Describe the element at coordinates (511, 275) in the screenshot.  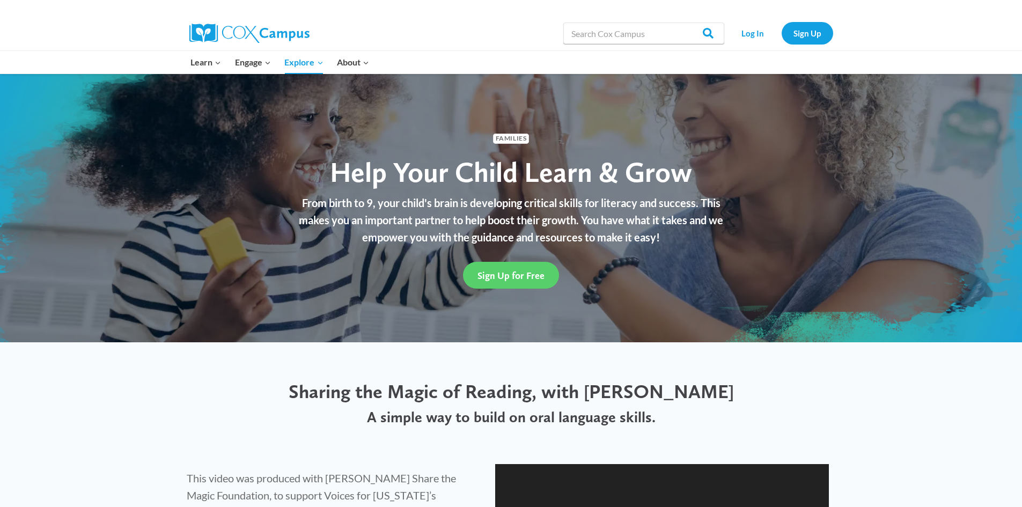
I see `a: Sign Up for Free` at that location.